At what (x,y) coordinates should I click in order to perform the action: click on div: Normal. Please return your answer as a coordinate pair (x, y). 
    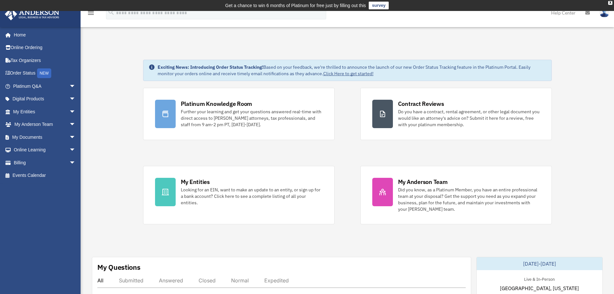
    Looking at the image, I should click on (240, 280).